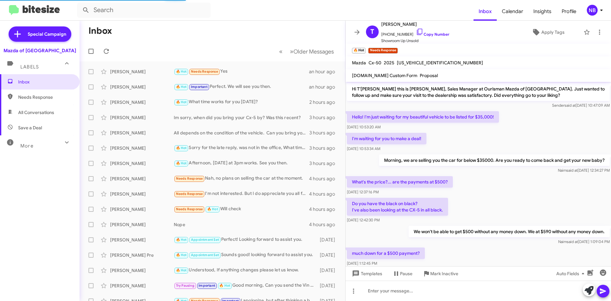 The height and width of the screenshot is (301, 611). Describe the element at coordinates (423, 117) in the screenshot. I see `p: Hello! I'm just waiting for my beautiful vehicle to be listed for $35,000!` at that location.